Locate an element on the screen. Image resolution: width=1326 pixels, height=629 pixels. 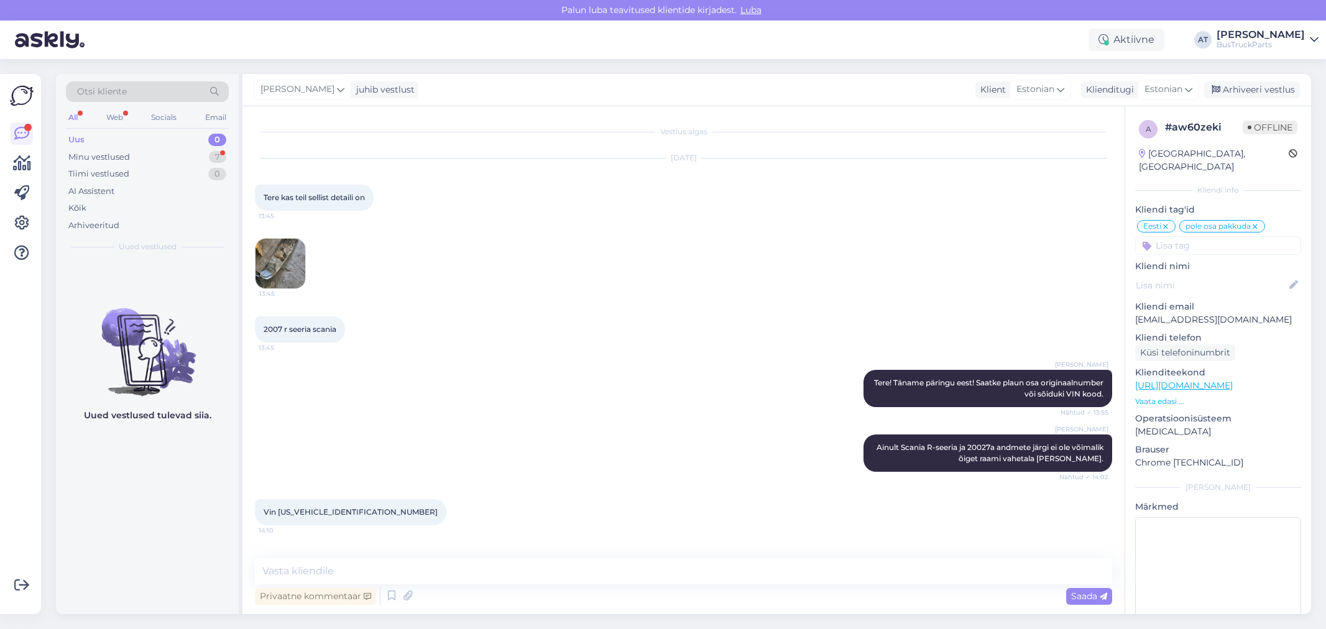
span: 14:10 is located at coordinates (282, 530).